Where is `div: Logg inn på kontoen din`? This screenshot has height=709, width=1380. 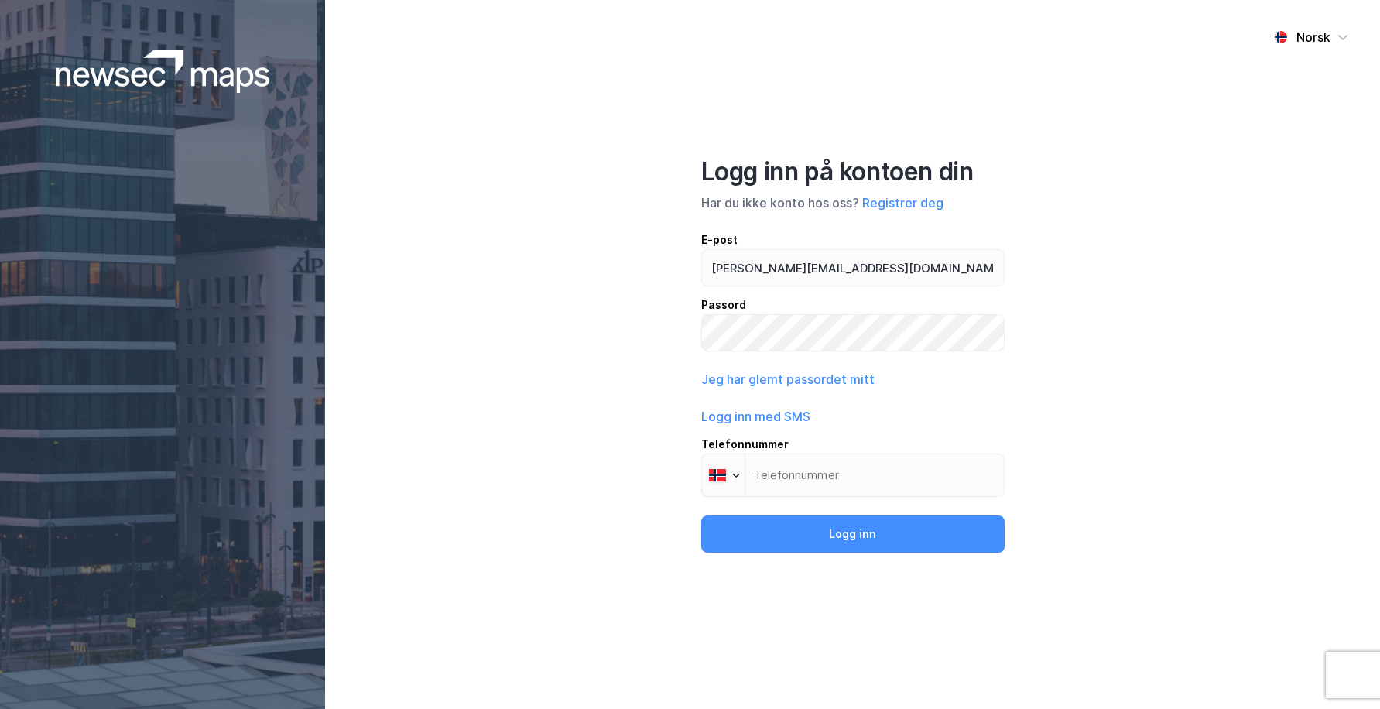
div: Logg inn på kontoen din is located at coordinates (853, 172).